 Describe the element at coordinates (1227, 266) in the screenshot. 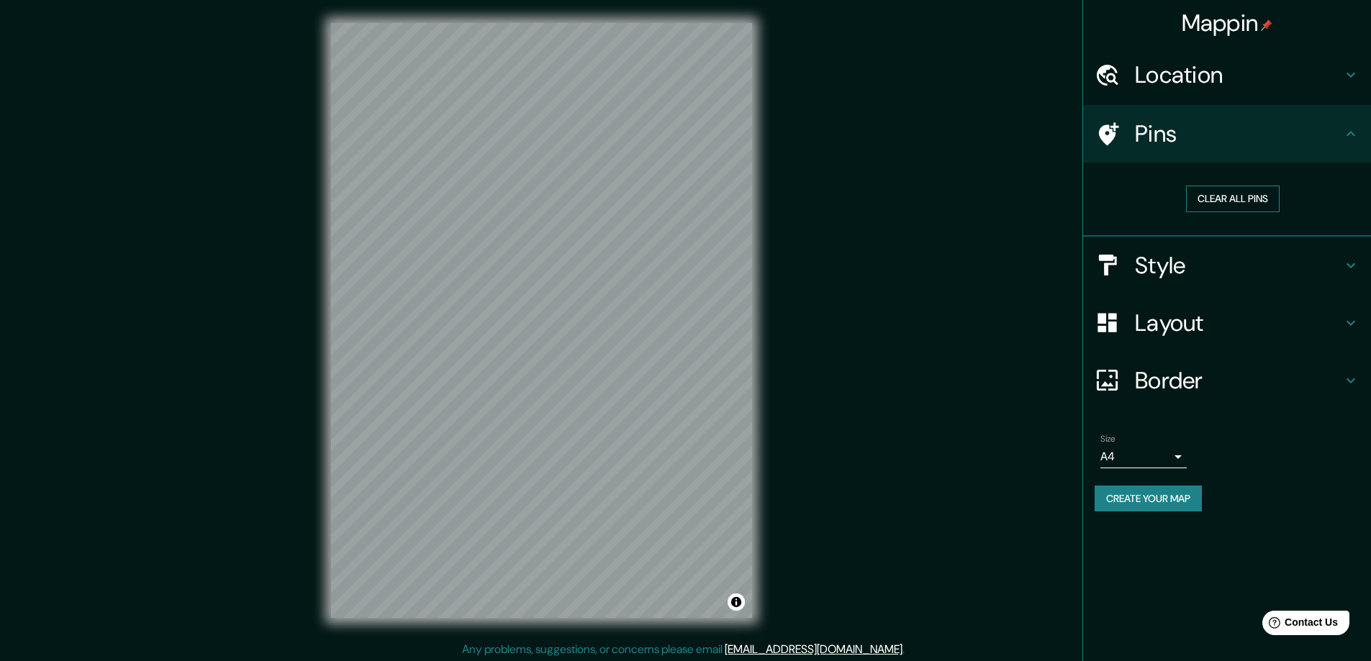

I see `div: Style` at that location.